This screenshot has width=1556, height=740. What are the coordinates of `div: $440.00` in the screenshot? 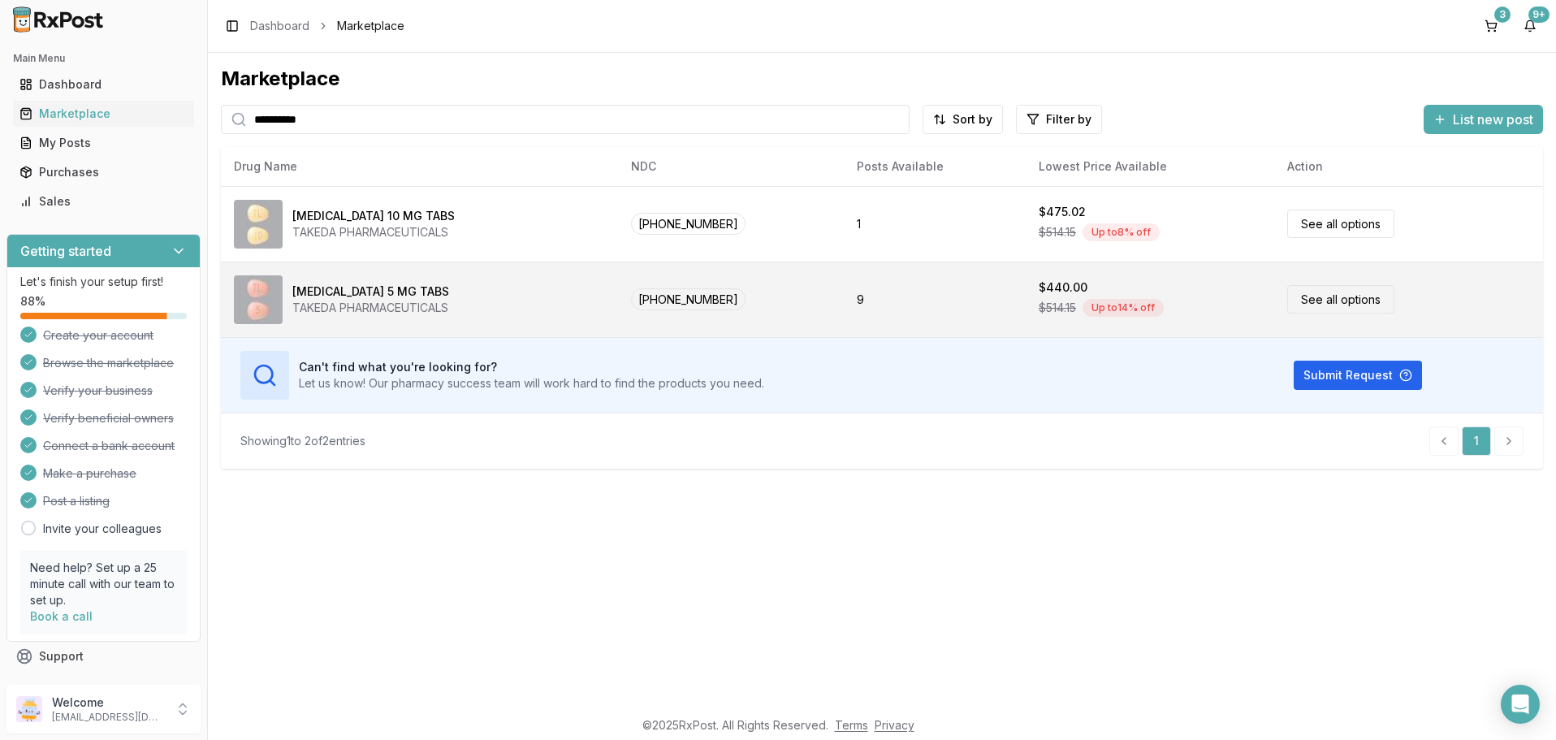 It's located at (1063, 287).